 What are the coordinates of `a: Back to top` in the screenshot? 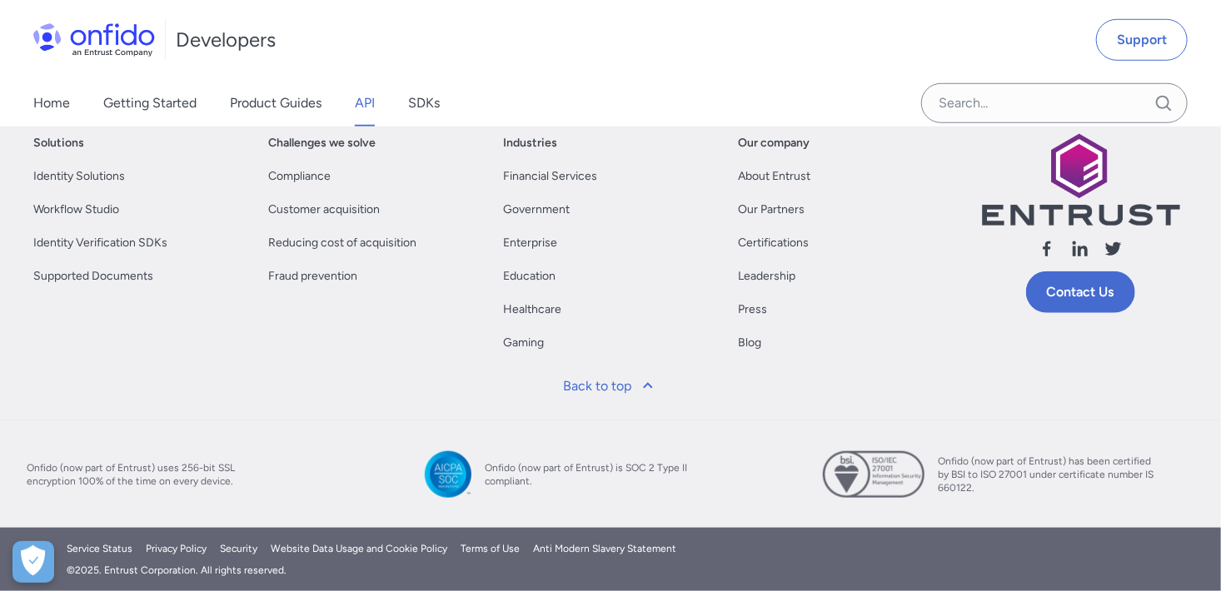 It's located at (610, 386).